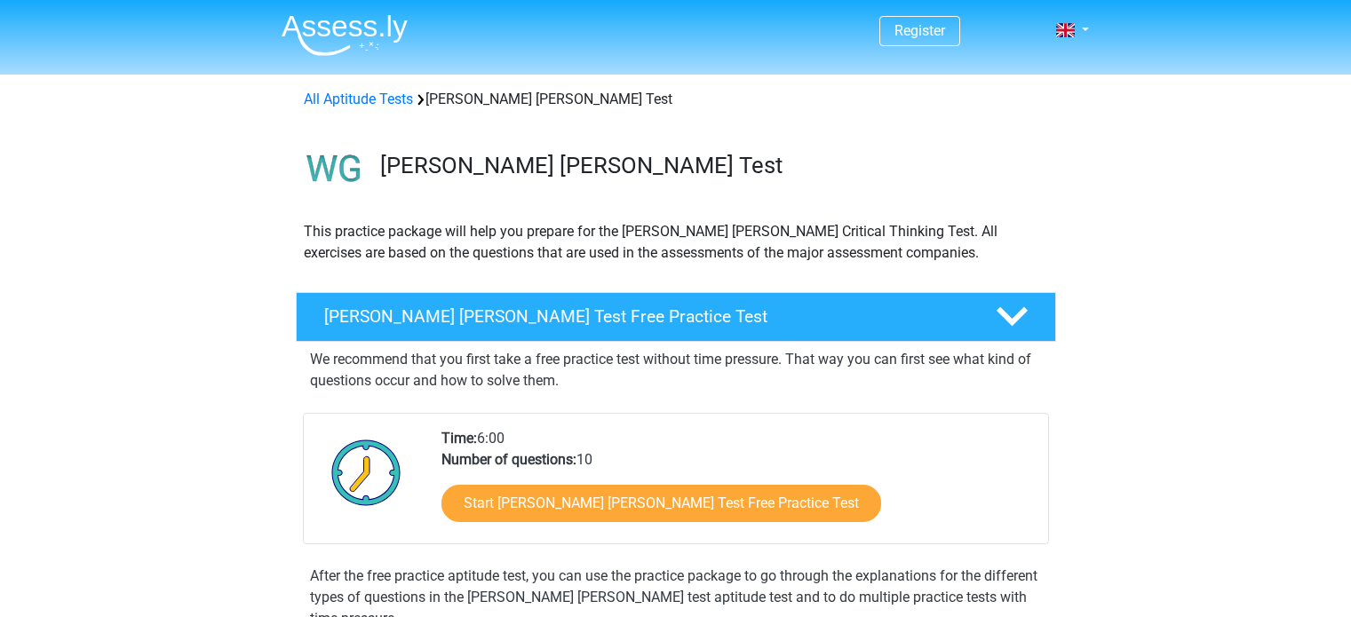 This screenshot has width=1351, height=617. Describe the element at coordinates (334, 169) in the screenshot. I see `img: watson glaser test` at that location.